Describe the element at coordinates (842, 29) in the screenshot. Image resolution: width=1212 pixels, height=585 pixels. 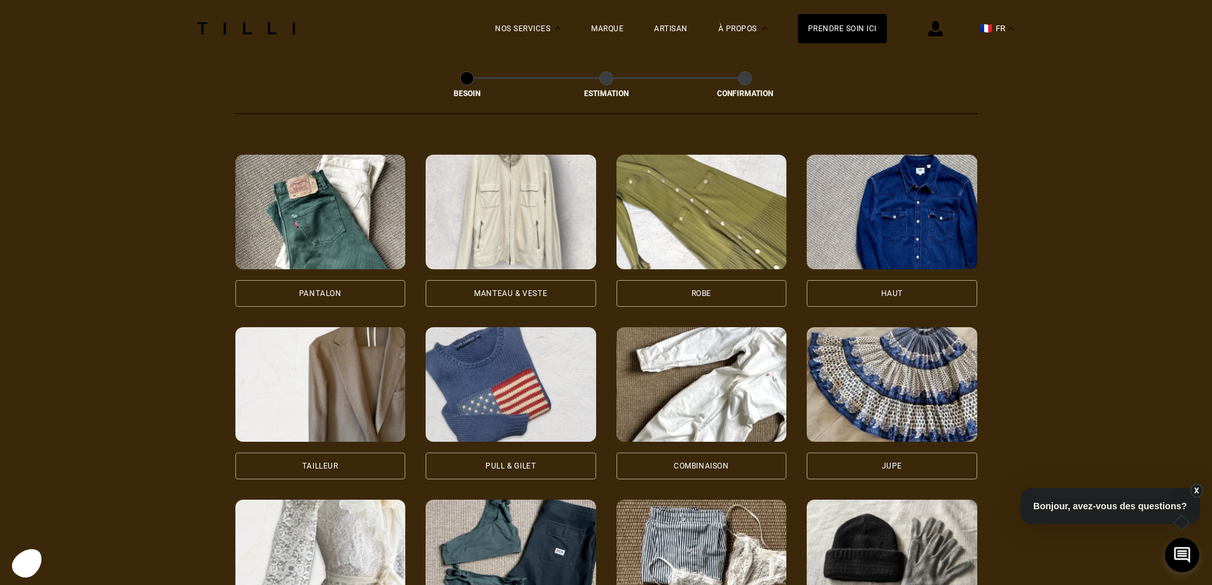
I see `a: Prendre soin ici` at that location.